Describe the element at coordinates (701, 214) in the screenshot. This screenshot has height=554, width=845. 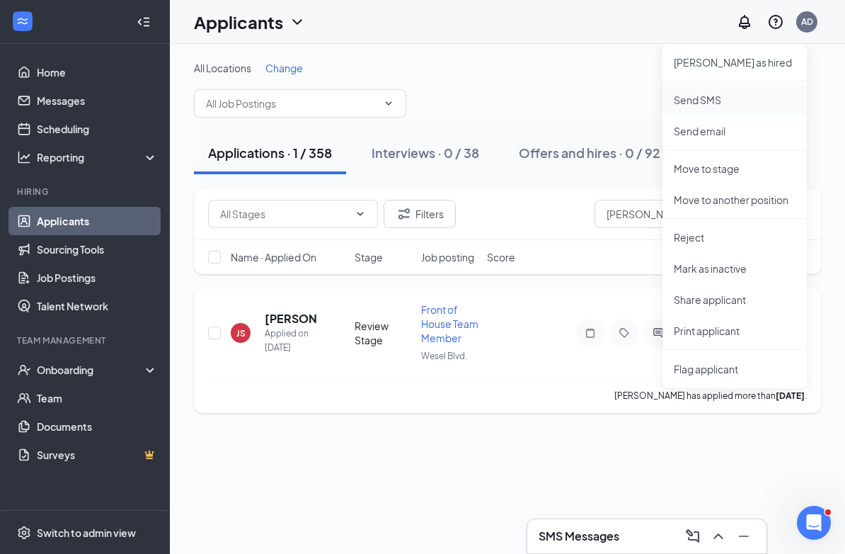
I see `input: Search in applications` at that location.